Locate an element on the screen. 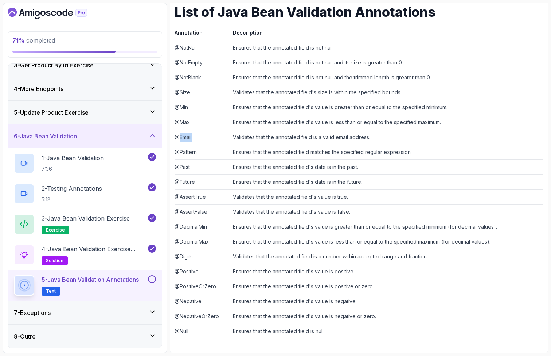 Image resolution: width=551 pixels, height=356 pixels. td: @Past is located at coordinates (202, 167).